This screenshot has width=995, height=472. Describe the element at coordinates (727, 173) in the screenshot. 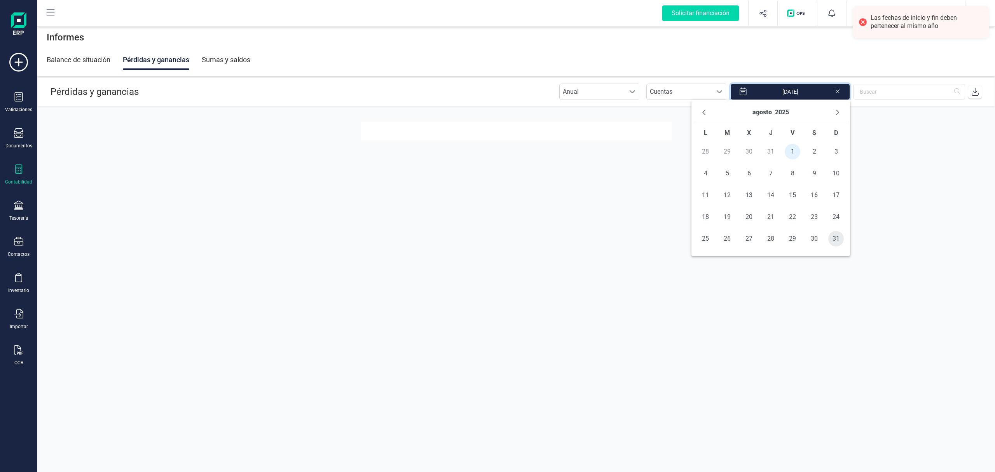

I see `span: 5` at that location.